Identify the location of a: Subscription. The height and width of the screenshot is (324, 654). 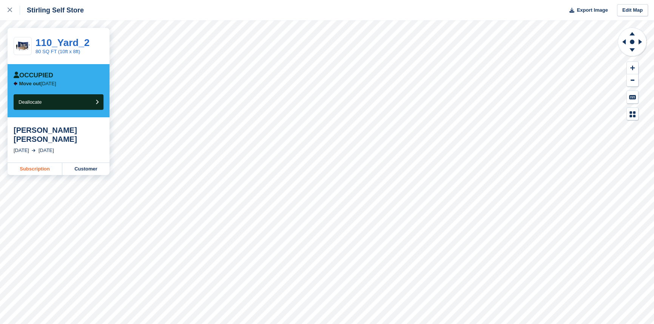
(35, 169).